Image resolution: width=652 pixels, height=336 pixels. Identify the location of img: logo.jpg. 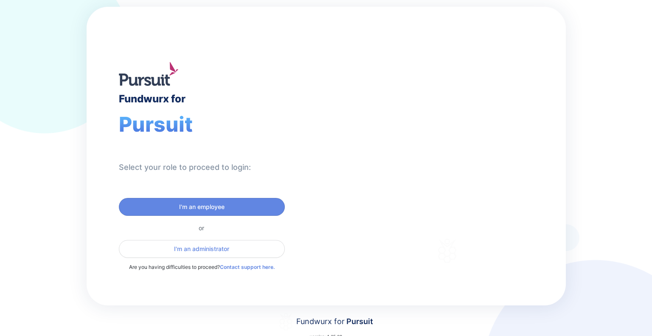
(148, 74).